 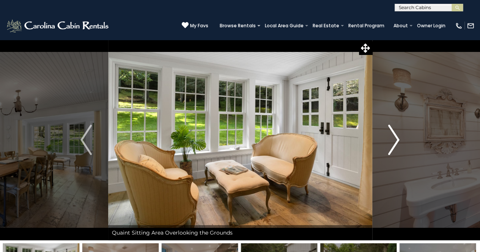 I want to click on a: Owner Login, so click(x=431, y=26).